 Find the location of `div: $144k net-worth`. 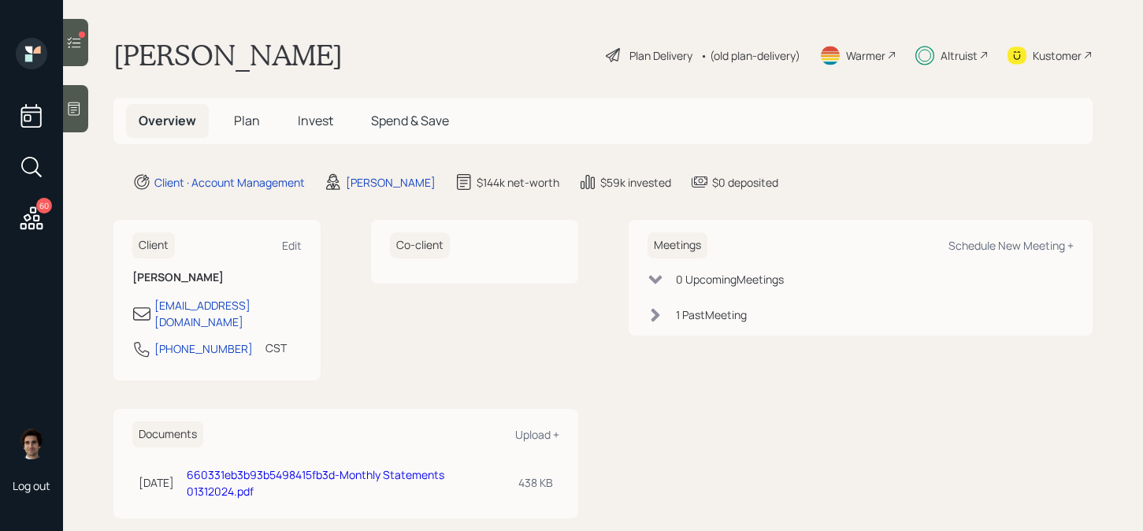

div: $144k net-worth is located at coordinates (517, 182).